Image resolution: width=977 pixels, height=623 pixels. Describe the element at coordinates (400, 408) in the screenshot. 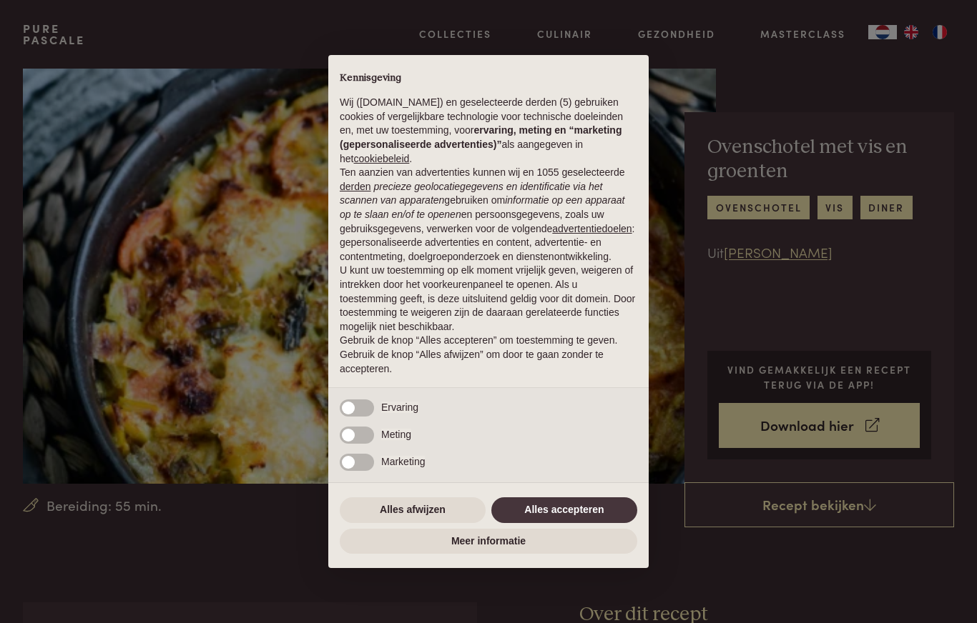

I see `span: Ervaring` at that location.